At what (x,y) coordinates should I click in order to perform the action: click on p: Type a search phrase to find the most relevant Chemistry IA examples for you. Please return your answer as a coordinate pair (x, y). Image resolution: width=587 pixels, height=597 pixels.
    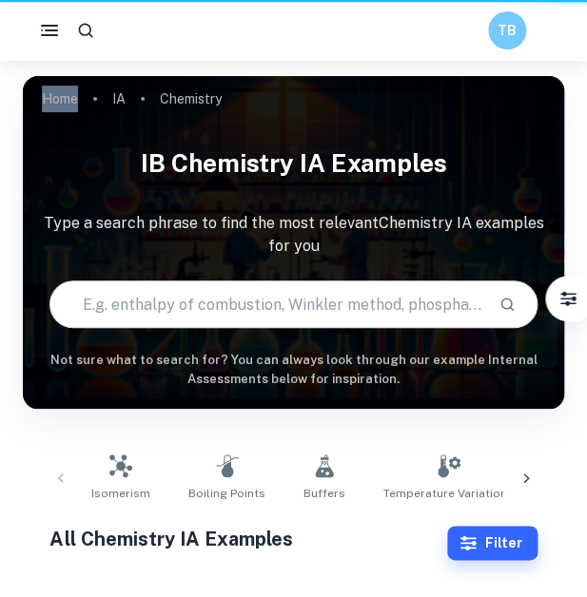
    Looking at the image, I should click on (293, 235).